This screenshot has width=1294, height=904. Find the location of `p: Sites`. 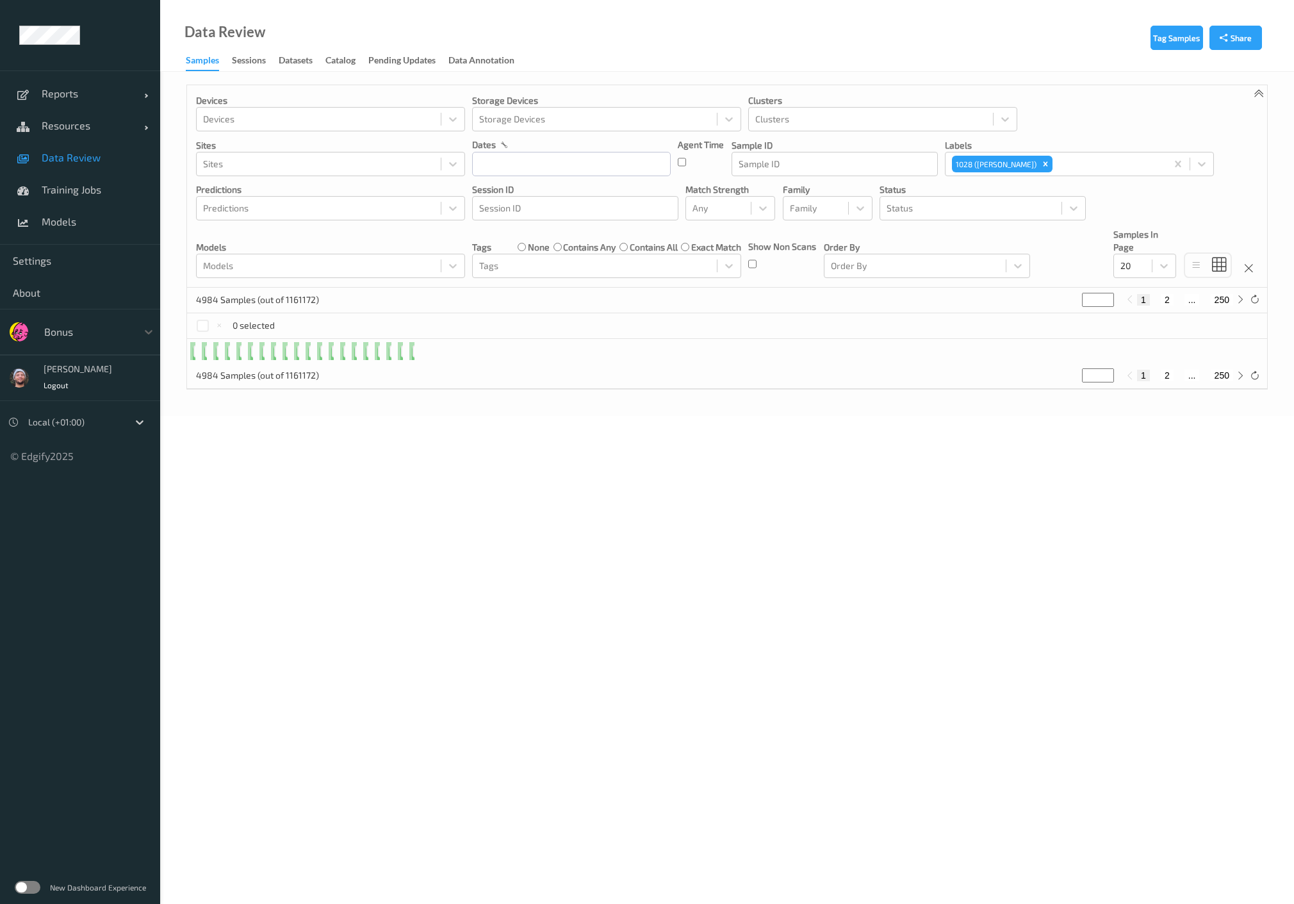

p: Sites is located at coordinates (331, 145).